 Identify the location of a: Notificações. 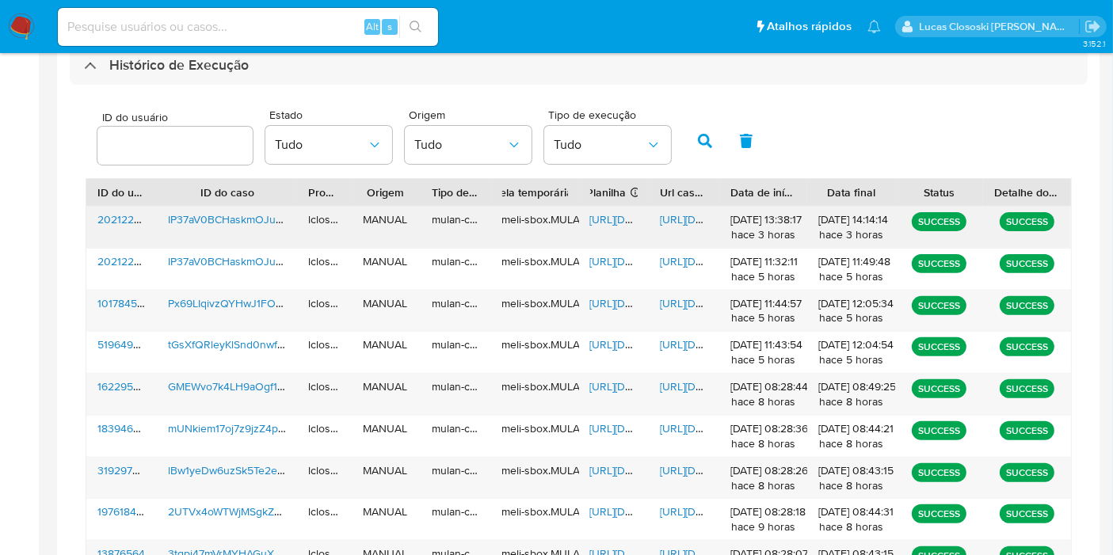
(874, 26).